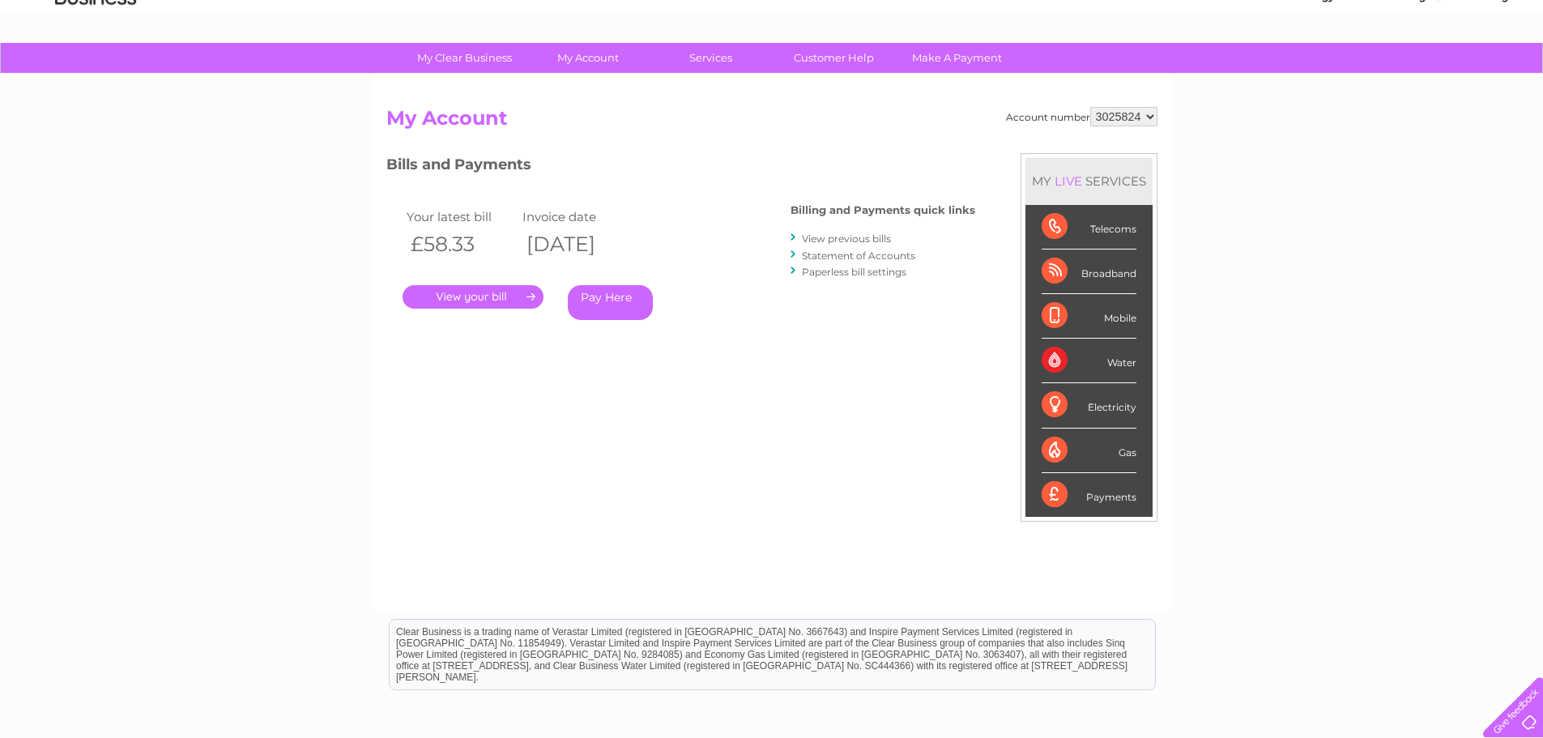 This screenshot has height=738, width=1543. What do you see at coordinates (854, 271) in the screenshot?
I see `a: Paperless bill settings` at bounding box center [854, 271].